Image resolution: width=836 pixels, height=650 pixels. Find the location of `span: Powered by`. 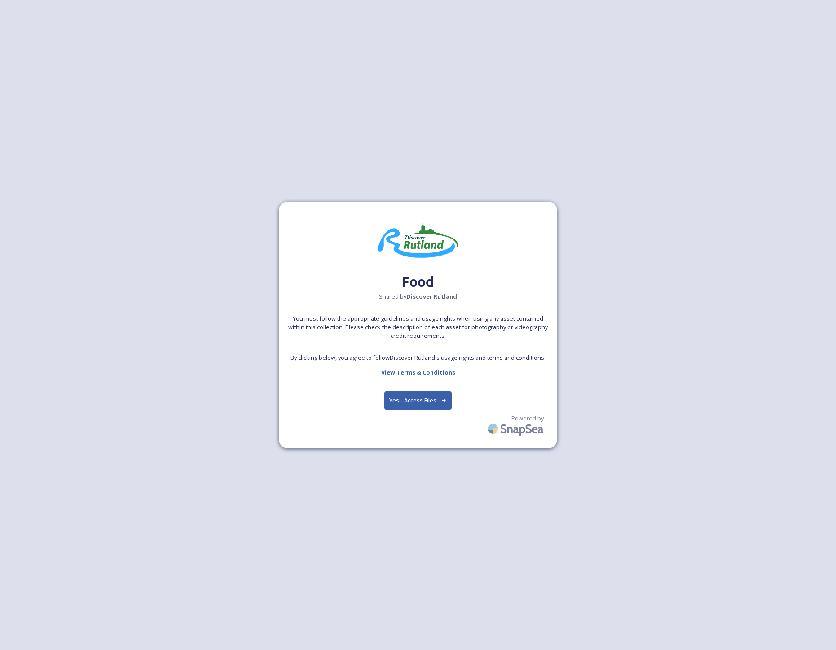

span: Powered by is located at coordinates (527, 418).